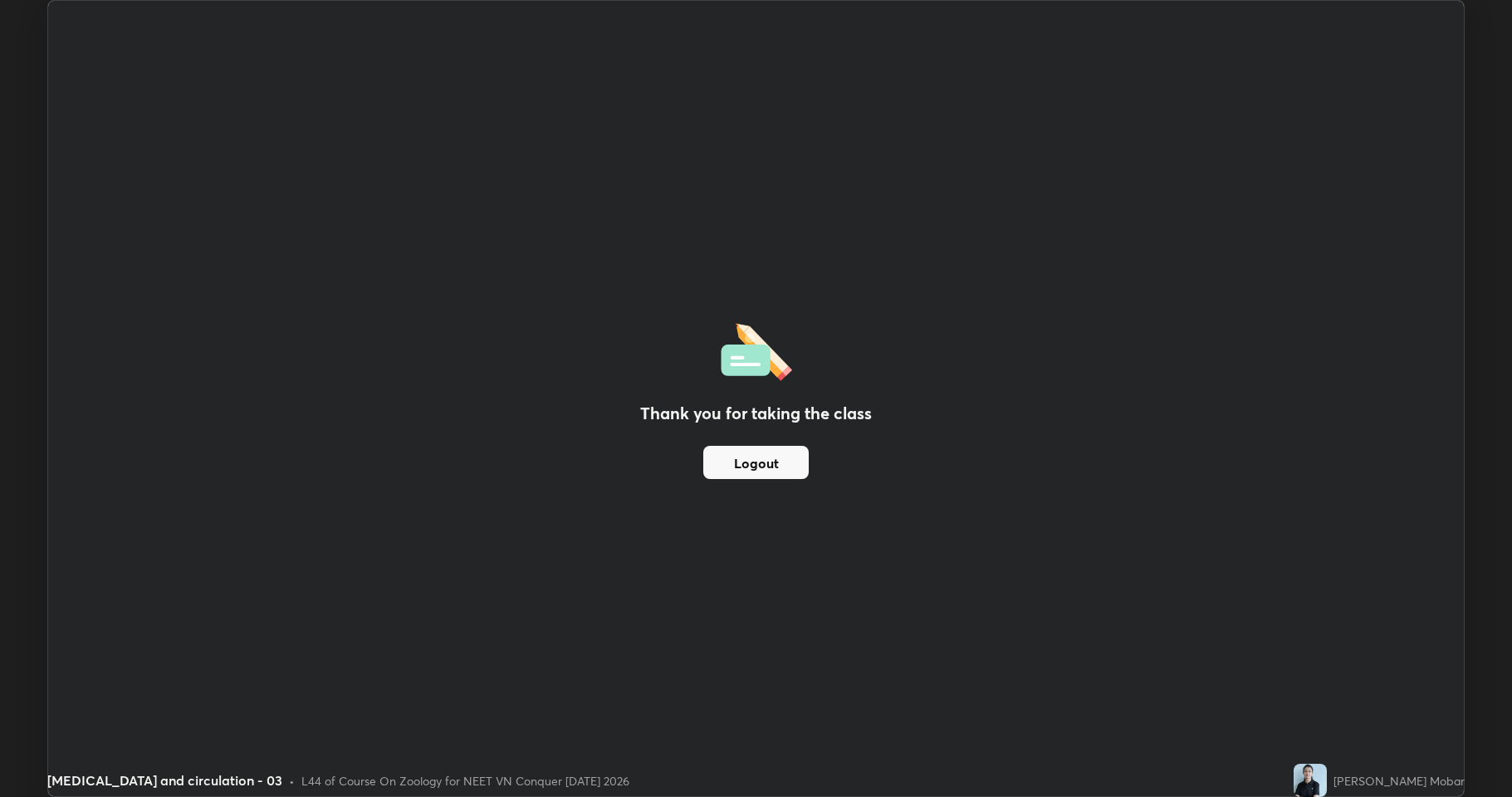 The image size is (1512, 797). I want to click on h2: Thank you for taking the class, so click(756, 414).